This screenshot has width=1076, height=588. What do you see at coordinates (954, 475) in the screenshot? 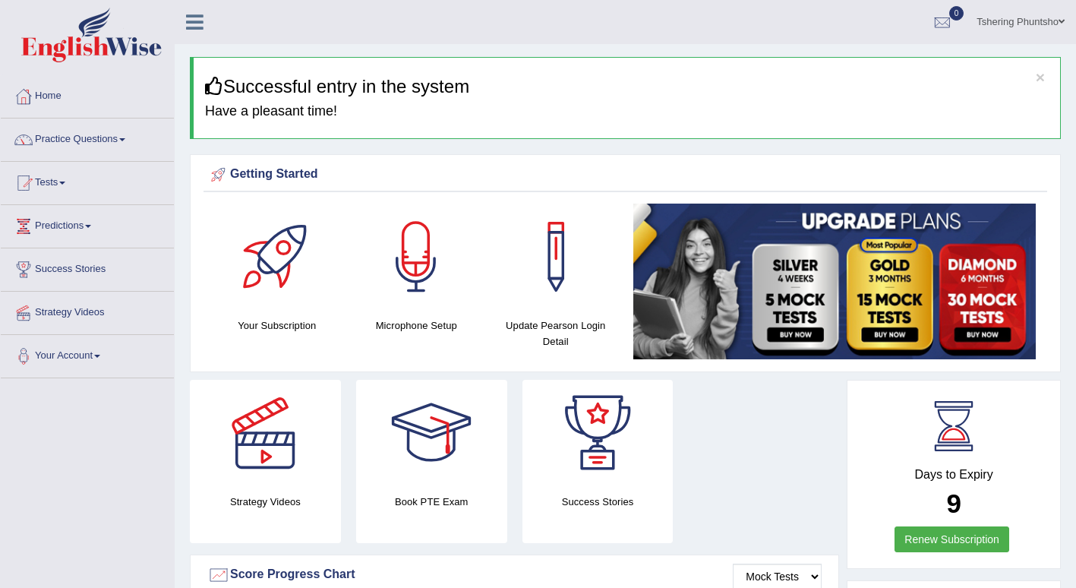
I see `h4: Days to Expiry` at bounding box center [954, 475].